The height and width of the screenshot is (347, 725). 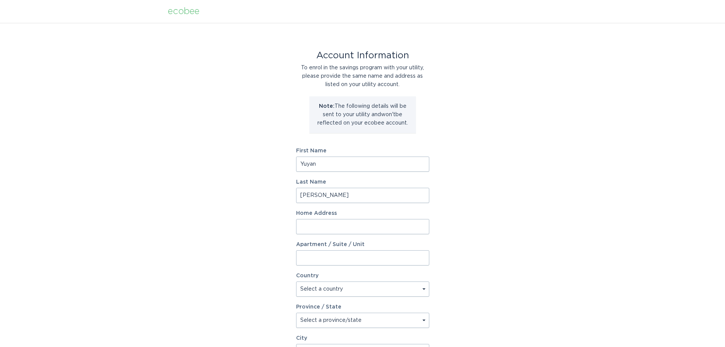 What do you see at coordinates (363, 151) in the screenshot?
I see `label: First Name` at bounding box center [363, 151].